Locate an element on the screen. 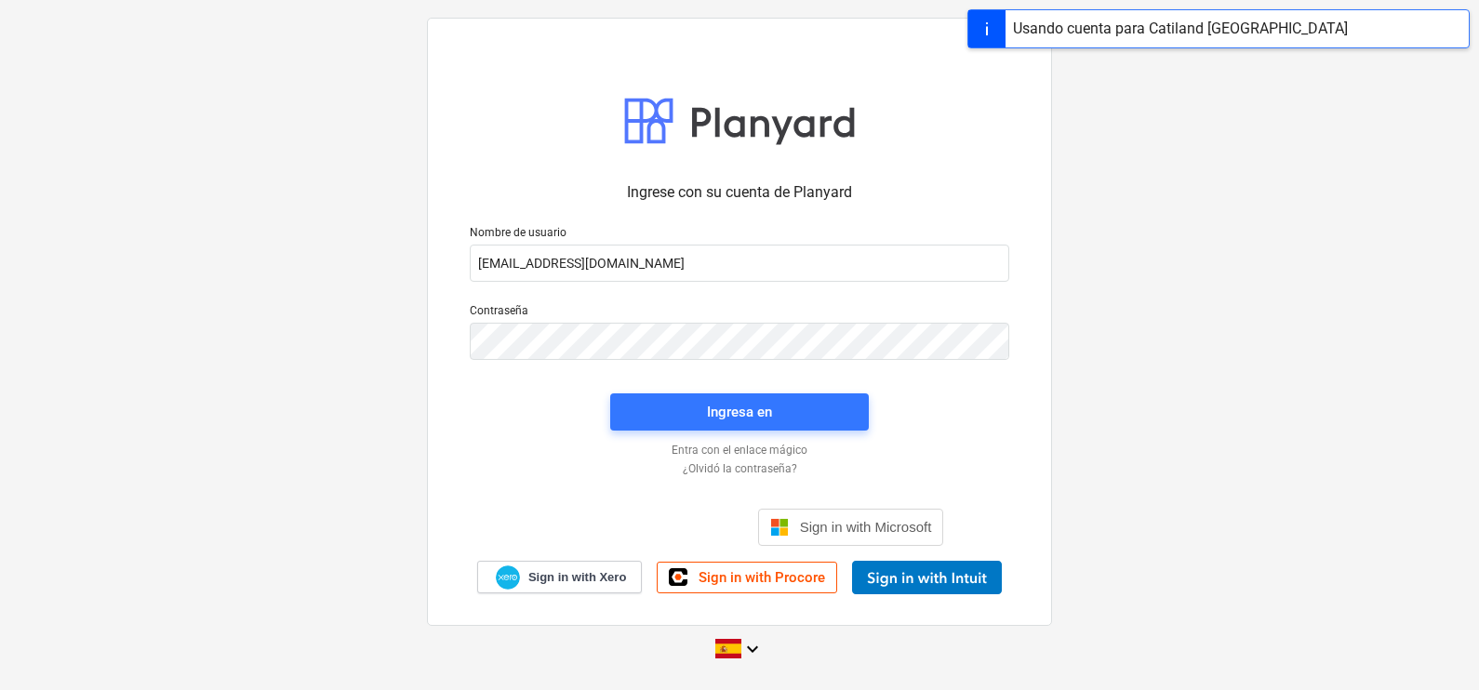 Image resolution: width=1479 pixels, height=690 pixels. img: Microsoft logo is located at coordinates (779, 527).